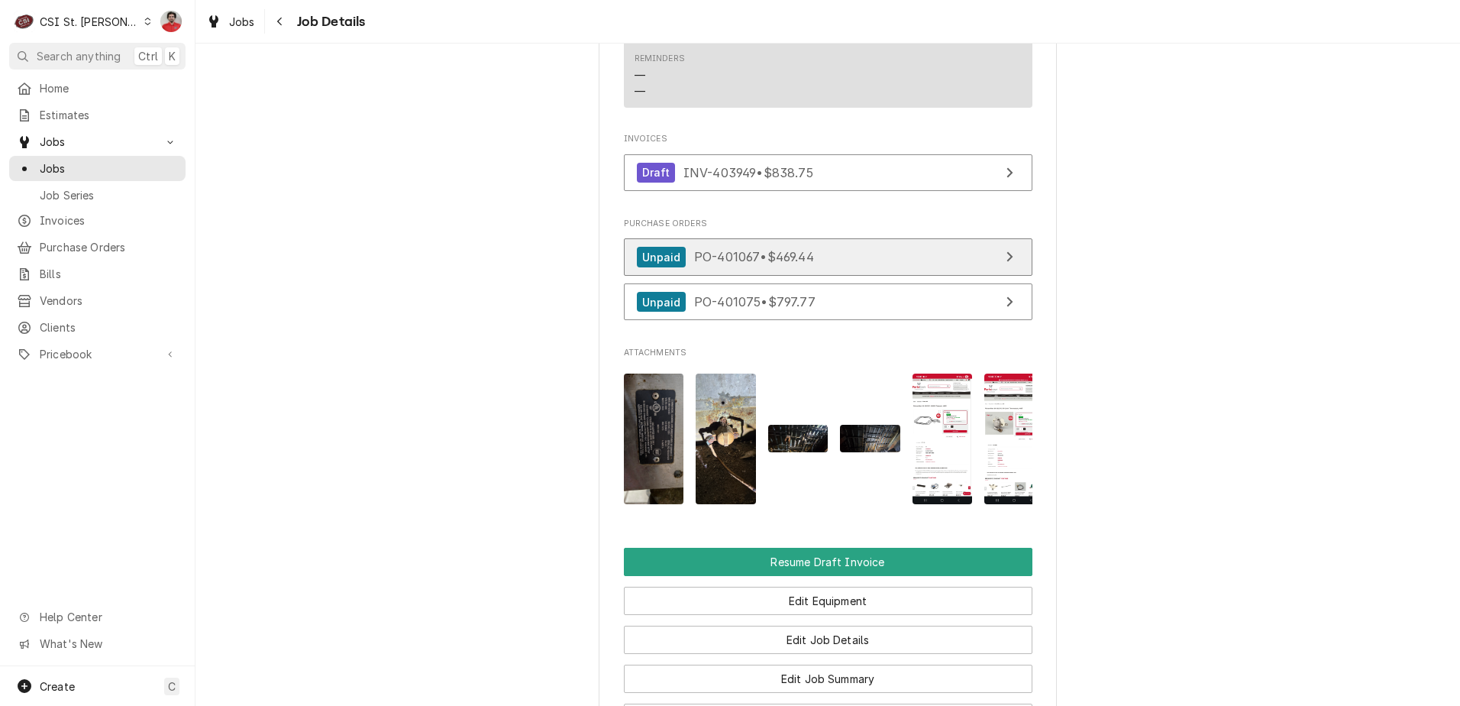  What do you see at coordinates (828, 59) in the screenshot?
I see `div: Client Contact List` at bounding box center [828, 59].